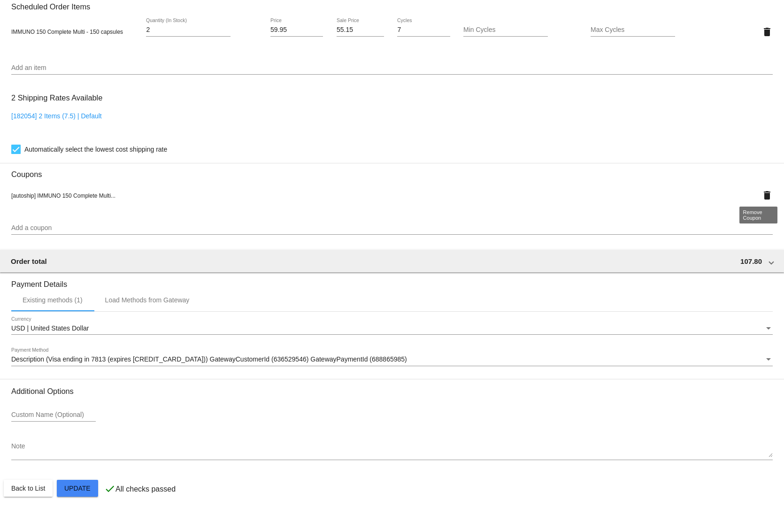  I want to click on mat-select: Payment Method, so click(392, 360).